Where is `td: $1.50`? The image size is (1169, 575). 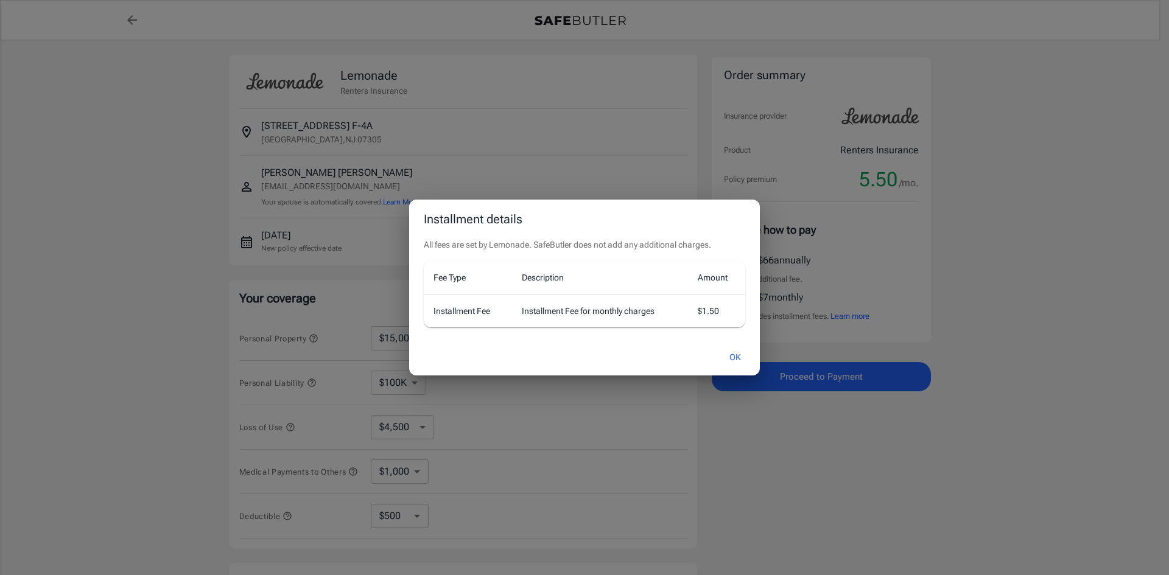 td: $1.50 is located at coordinates (717, 311).